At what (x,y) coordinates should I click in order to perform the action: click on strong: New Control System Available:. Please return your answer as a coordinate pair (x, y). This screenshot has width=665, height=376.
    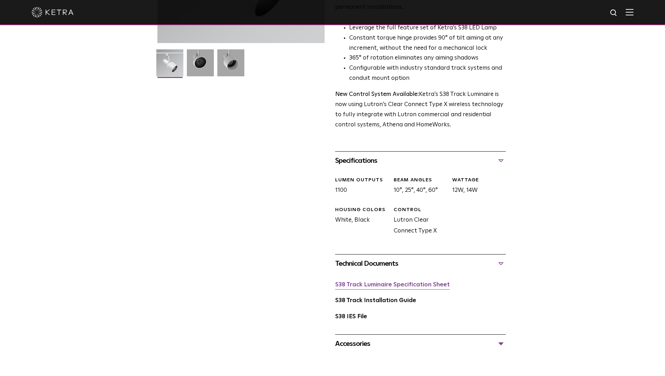
    Looking at the image, I should click on (377, 94).